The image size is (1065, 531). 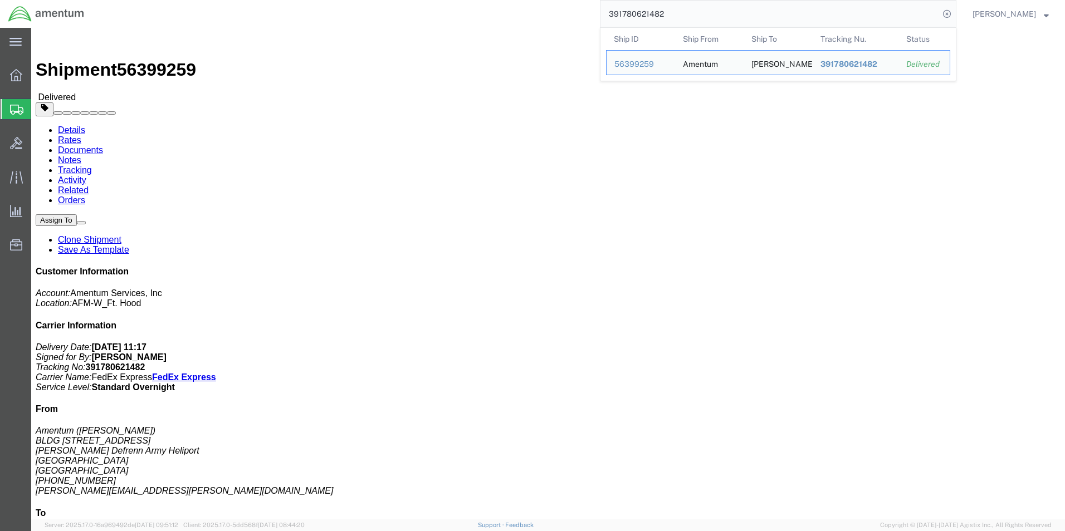 I want to click on th: Ship From, so click(x=709, y=39).